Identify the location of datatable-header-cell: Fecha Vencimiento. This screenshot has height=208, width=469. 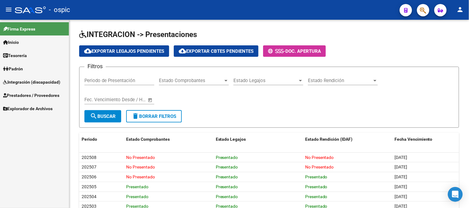
(425, 139).